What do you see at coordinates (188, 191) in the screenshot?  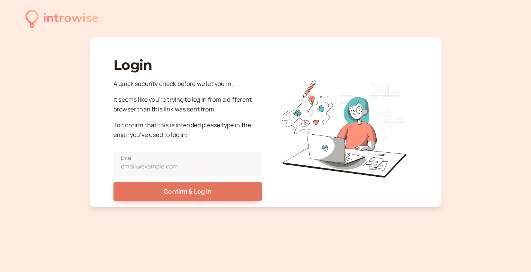 I see `button: Confirm & Log in` at bounding box center [188, 191].